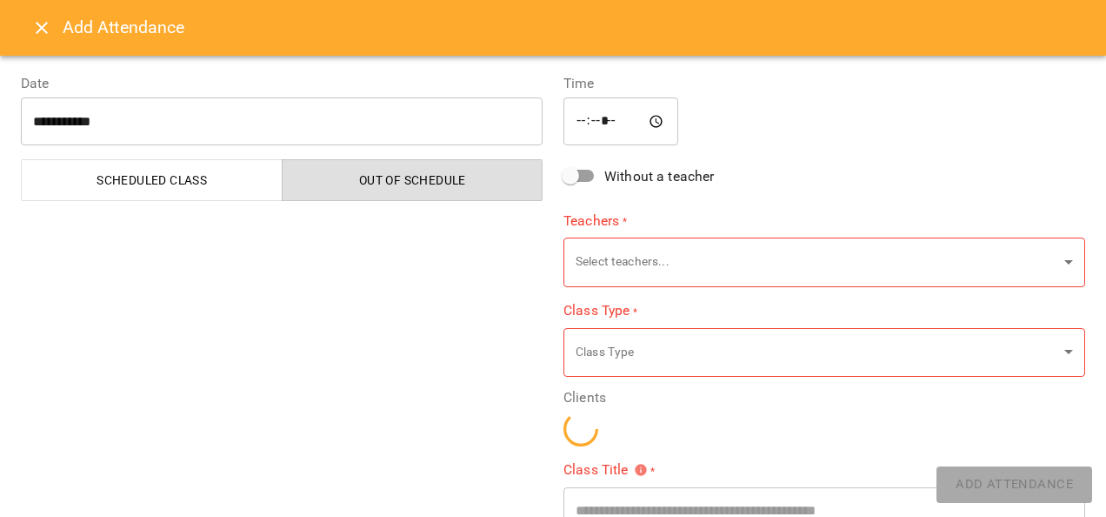 The width and height of the screenshot is (1106, 517). What do you see at coordinates (659, 177) in the screenshot?
I see `span: Without a teacher` at bounding box center [659, 177].